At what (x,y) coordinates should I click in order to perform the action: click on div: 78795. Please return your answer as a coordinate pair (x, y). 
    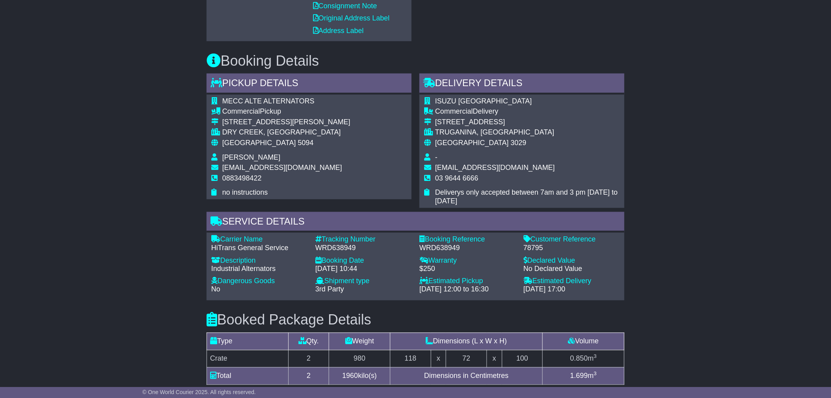
    Looking at the image, I should click on (572, 248).